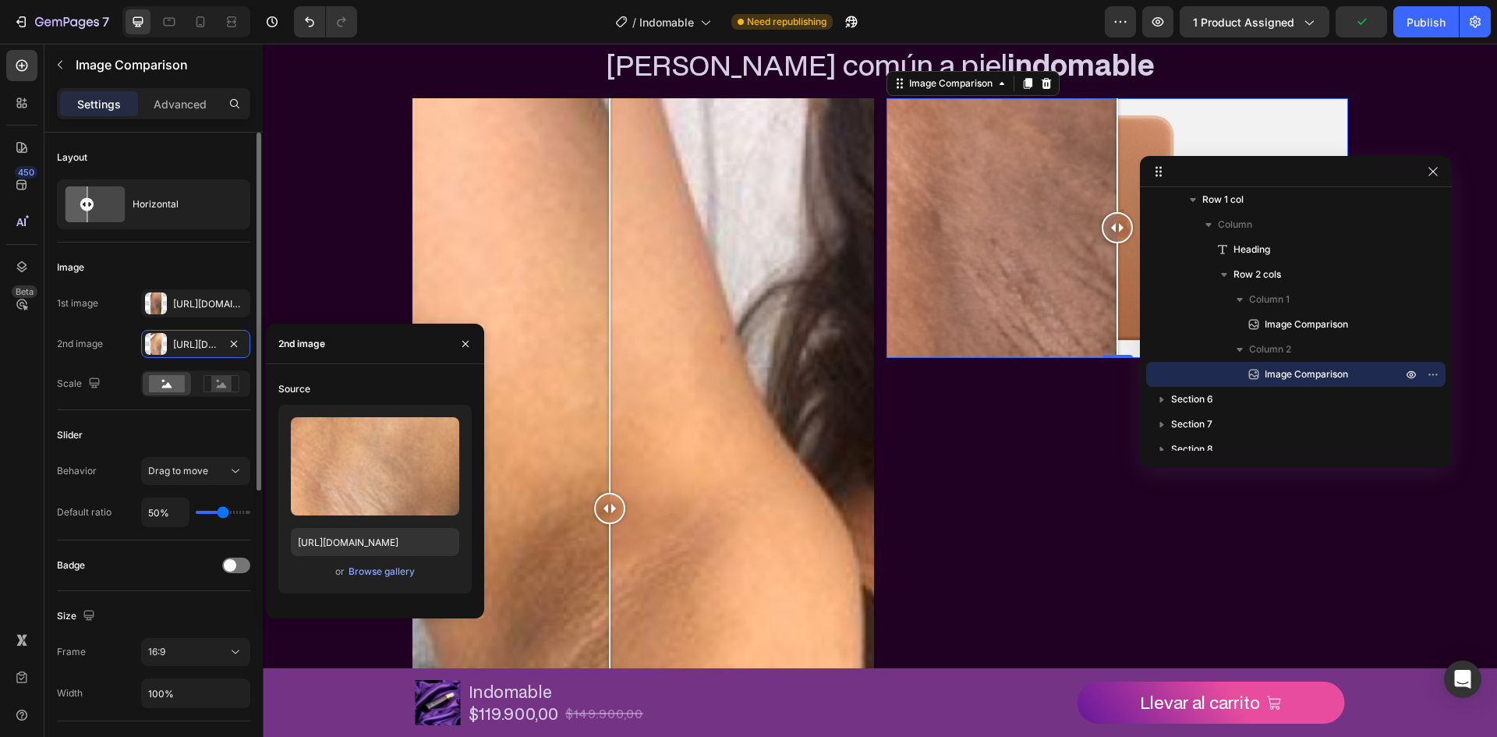  I want to click on span: Section 6, so click(1192, 399).